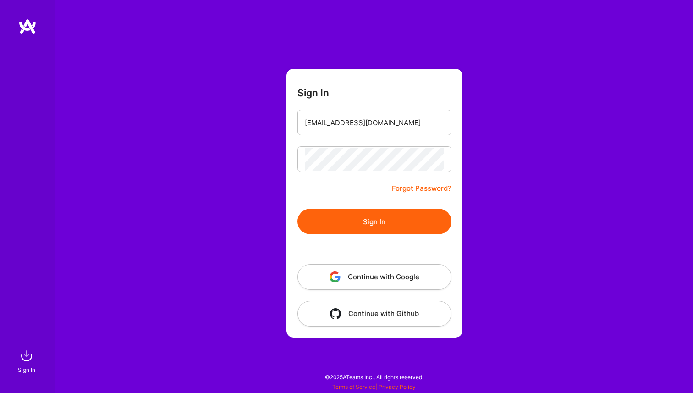  I want to click on div: Sign In, so click(27, 370).